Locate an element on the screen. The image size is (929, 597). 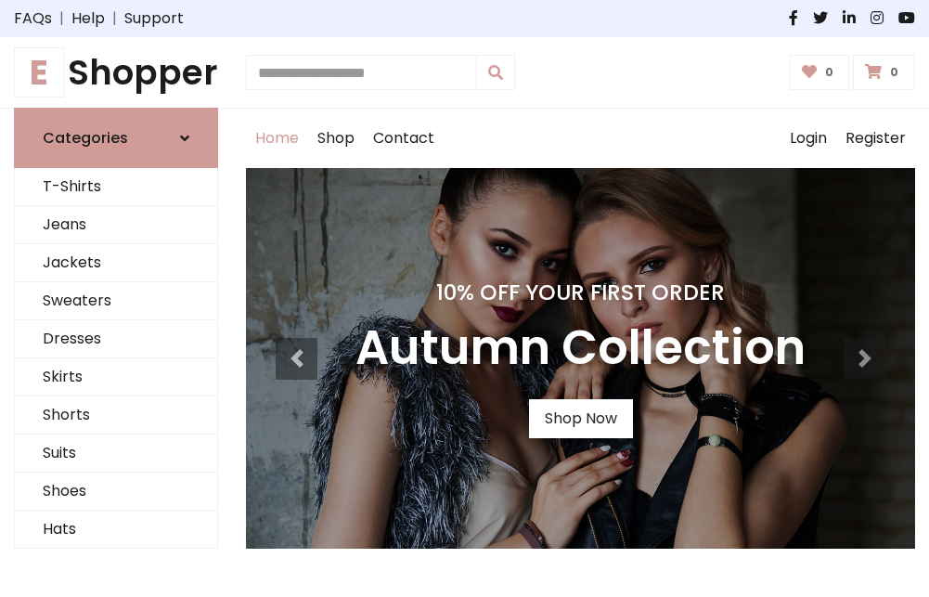
a: Help is located at coordinates (88, 19).